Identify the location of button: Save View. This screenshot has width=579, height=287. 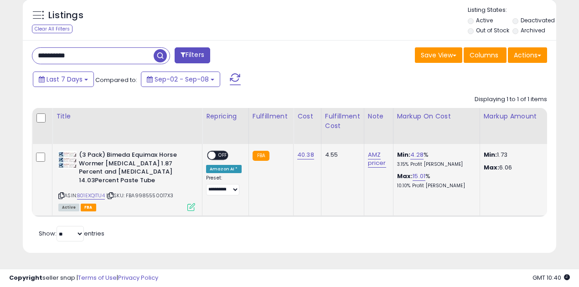
(438, 55).